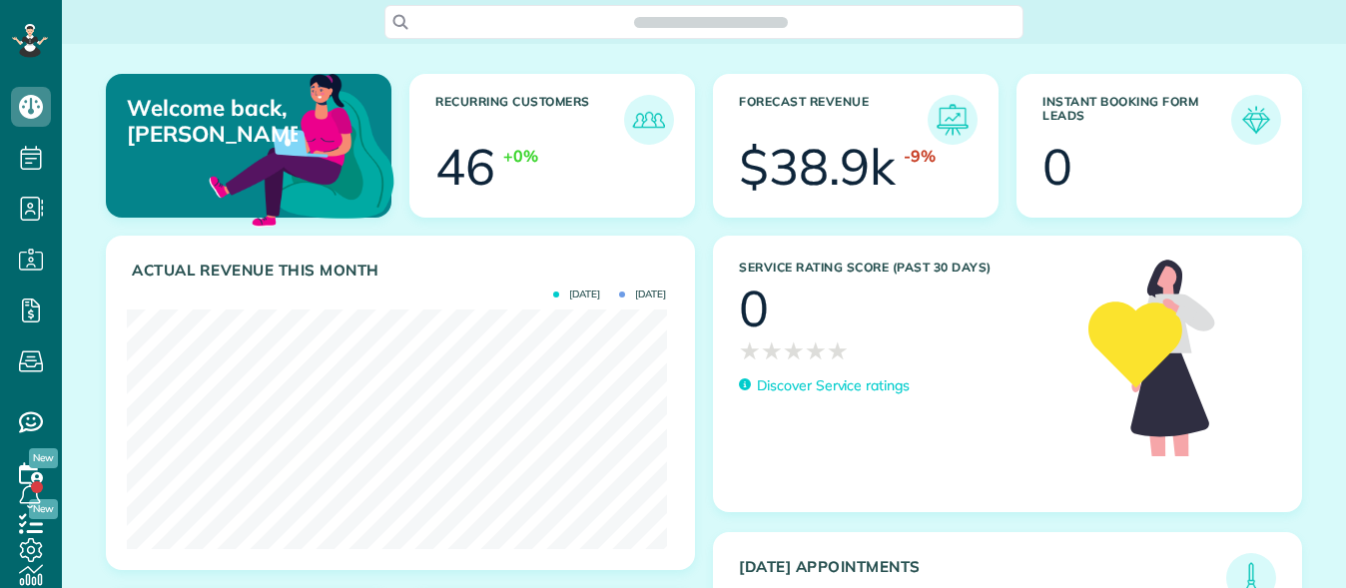 The width and height of the screenshot is (1346, 588). Describe the element at coordinates (824, 385) in the screenshot. I see `a: Discover Service ratings` at that location.